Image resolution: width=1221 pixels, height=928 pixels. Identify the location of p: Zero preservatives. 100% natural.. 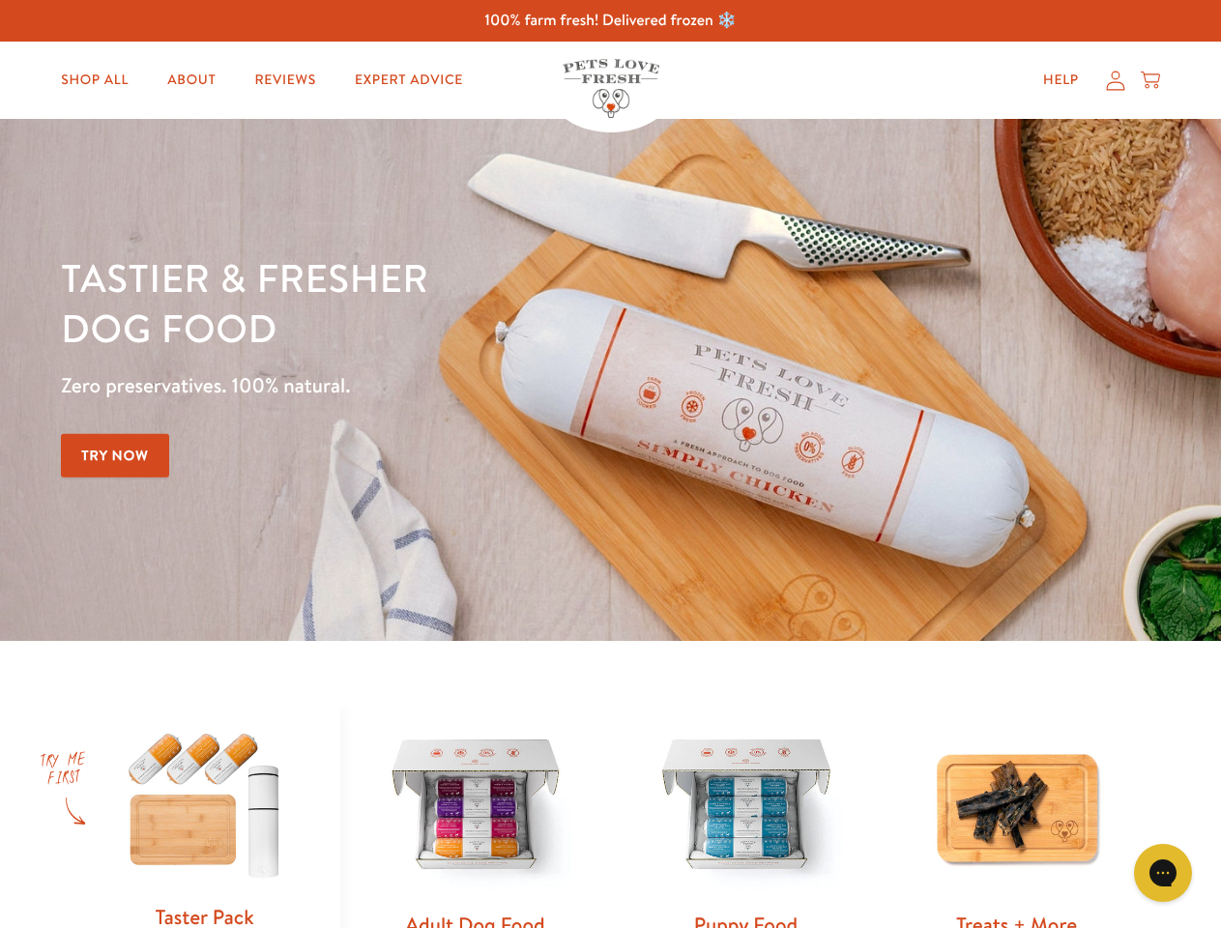
(427, 386).